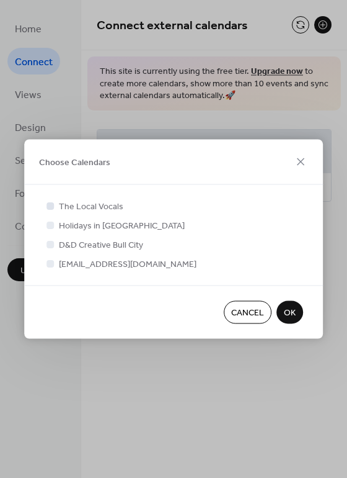  What do you see at coordinates (290, 312) in the screenshot?
I see `button: OK` at bounding box center [290, 312].